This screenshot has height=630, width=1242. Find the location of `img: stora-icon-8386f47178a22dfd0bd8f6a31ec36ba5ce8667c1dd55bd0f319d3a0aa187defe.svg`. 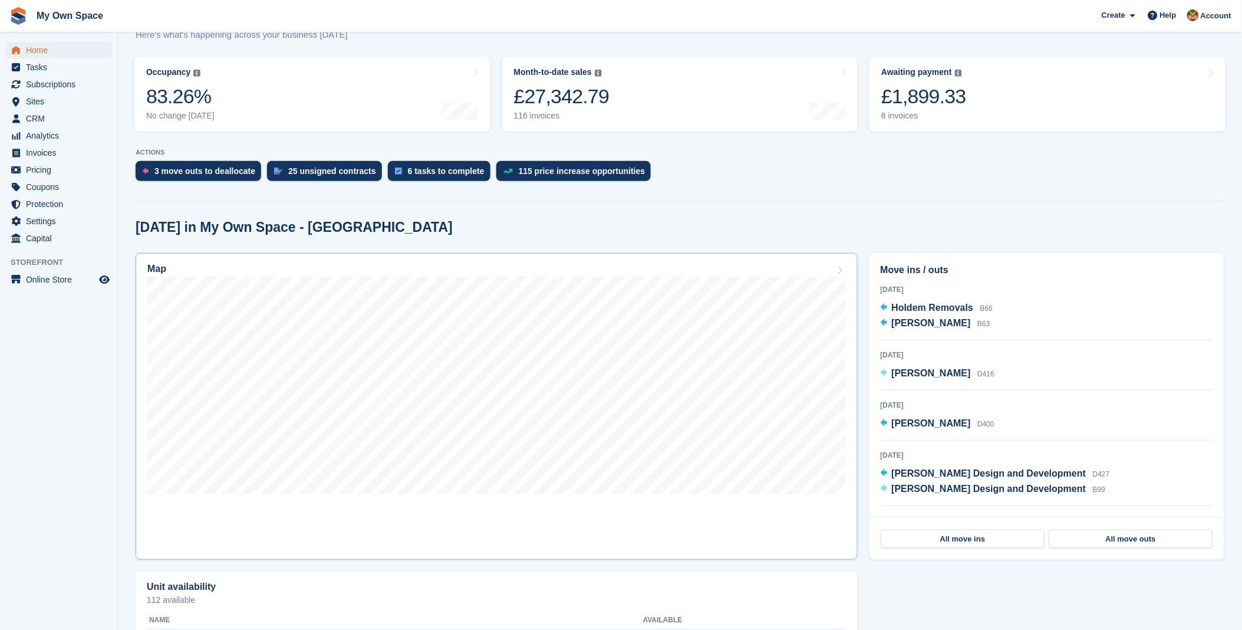

img: stora-icon-8386f47178a22dfd0bd8f6a31ec36ba5ce8667c1dd55bd0f319d3a0aa187defe.svg is located at coordinates (18, 16).